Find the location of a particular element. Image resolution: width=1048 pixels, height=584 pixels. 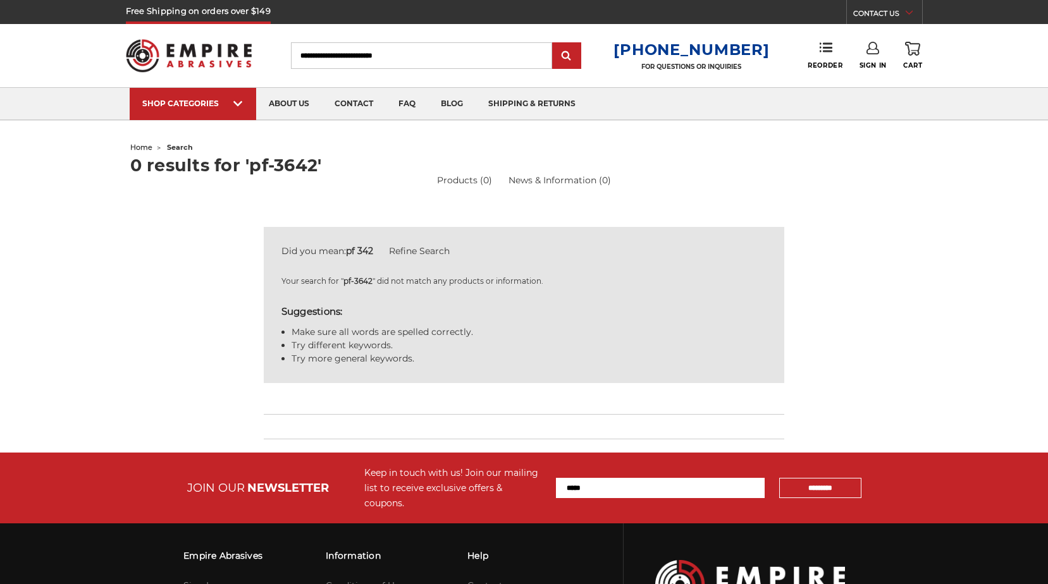

img: Empire Abrasives is located at coordinates (189, 56).